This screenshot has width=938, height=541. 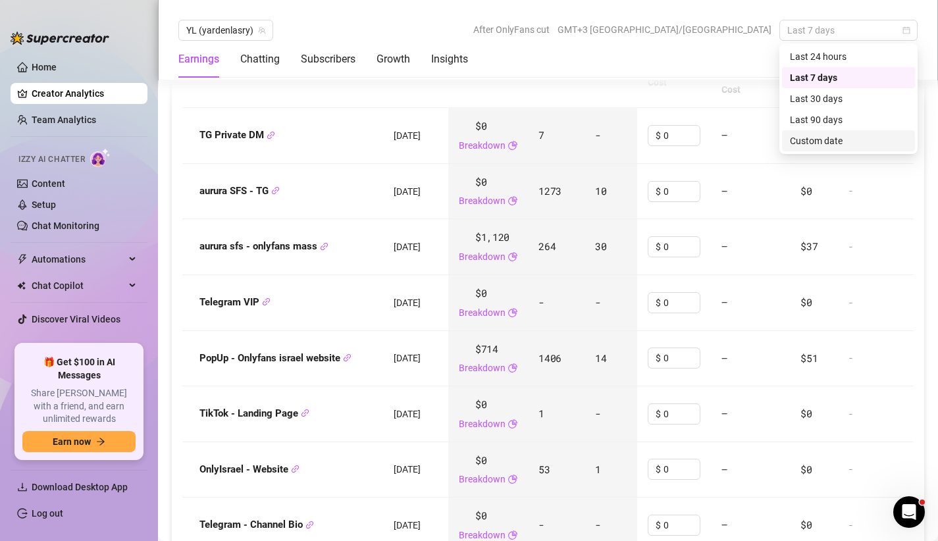 I want to click on span: 1273, so click(x=550, y=191).